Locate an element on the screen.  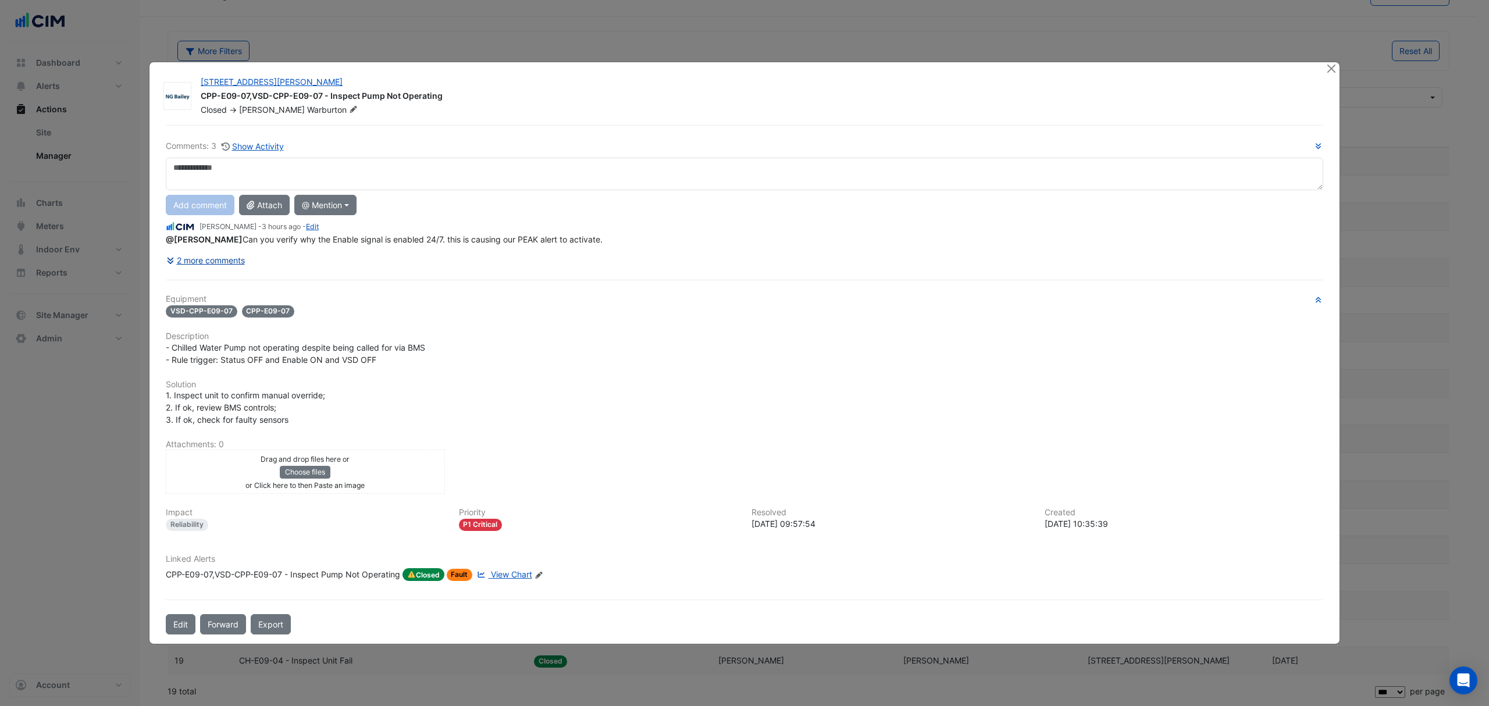
span: View Chart is located at coordinates (511, 574).